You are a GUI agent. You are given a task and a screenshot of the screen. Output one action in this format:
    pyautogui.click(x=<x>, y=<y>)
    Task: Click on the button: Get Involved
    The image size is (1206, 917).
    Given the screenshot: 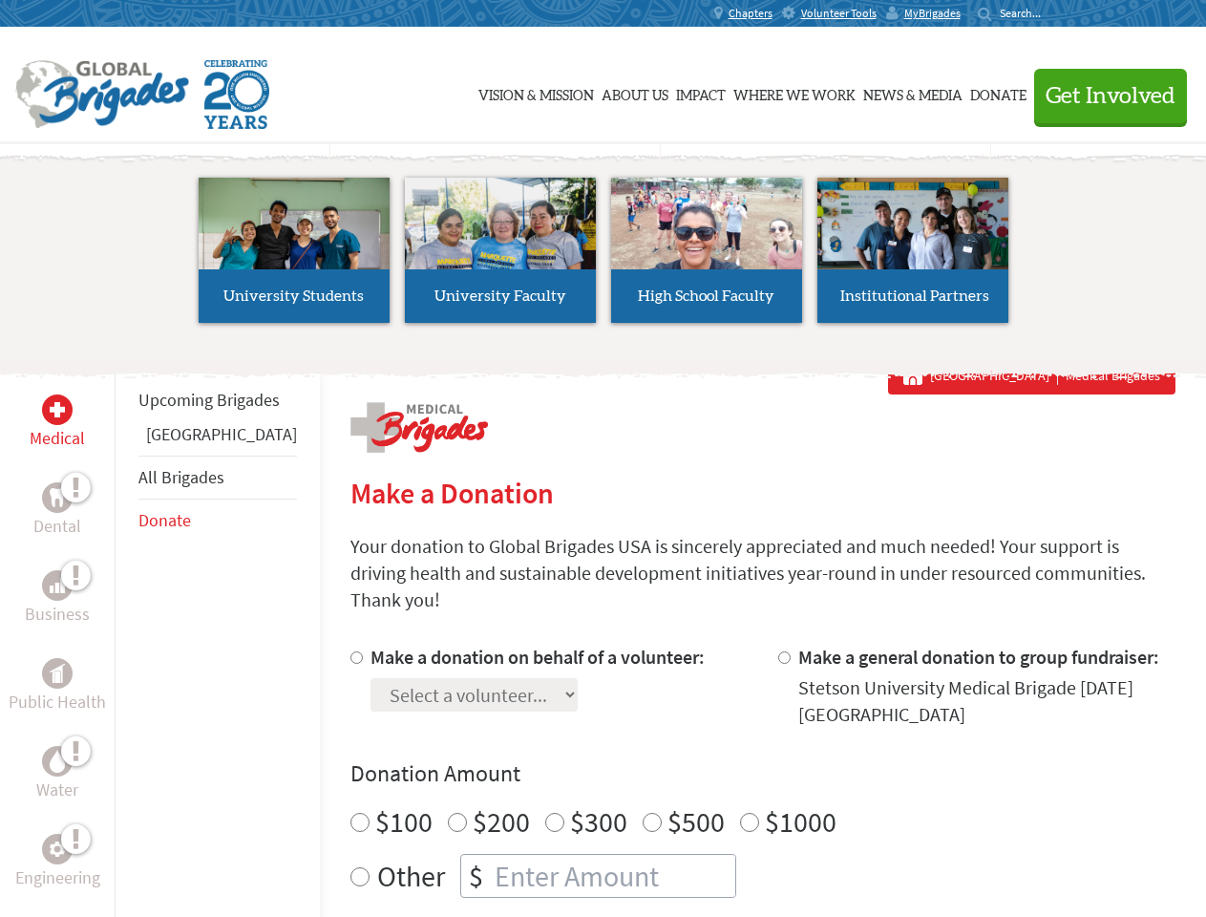 What is the action you would take?
    pyautogui.click(x=1111, y=95)
    